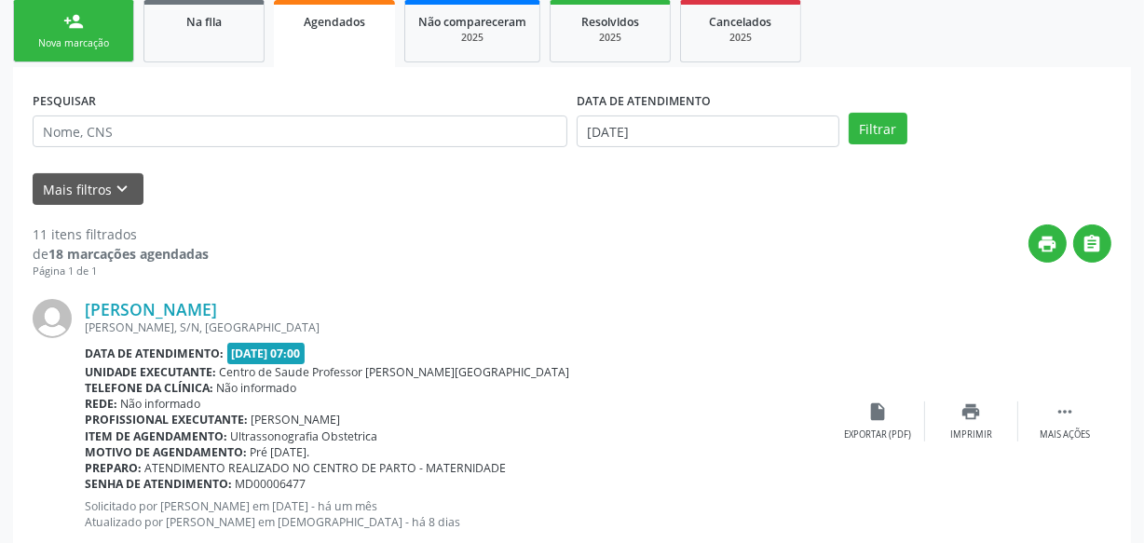 The image size is (1144, 543). I want to click on b: Motivo de agendamento:, so click(166, 452).